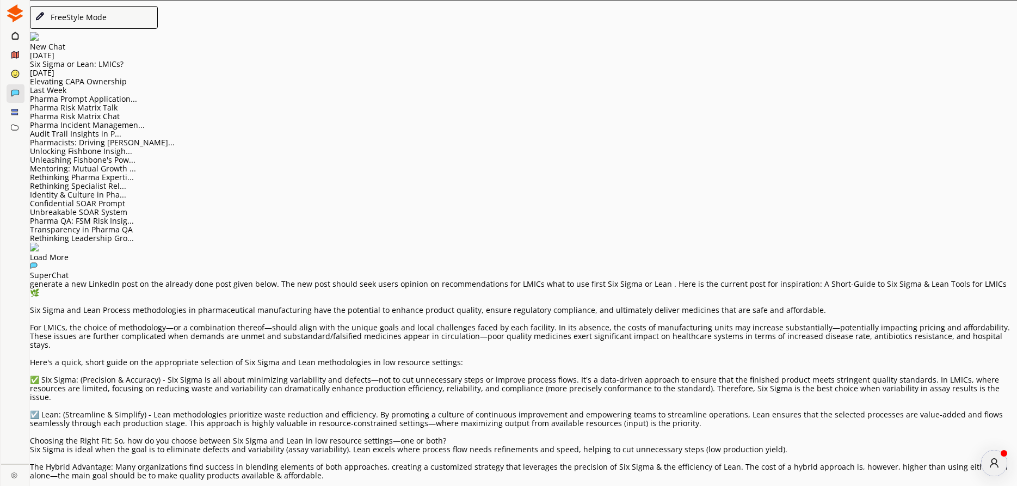 The width and height of the screenshot is (1017, 486). What do you see at coordinates (524, 99) in the screenshot?
I see `div: Pharma Prompt Application...` at bounding box center [524, 99].